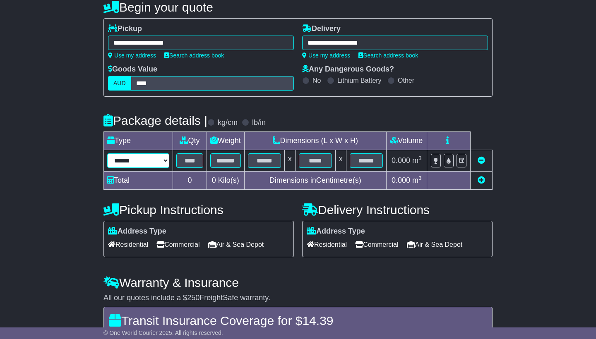  I want to click on td: Volume, so click(406, 141).